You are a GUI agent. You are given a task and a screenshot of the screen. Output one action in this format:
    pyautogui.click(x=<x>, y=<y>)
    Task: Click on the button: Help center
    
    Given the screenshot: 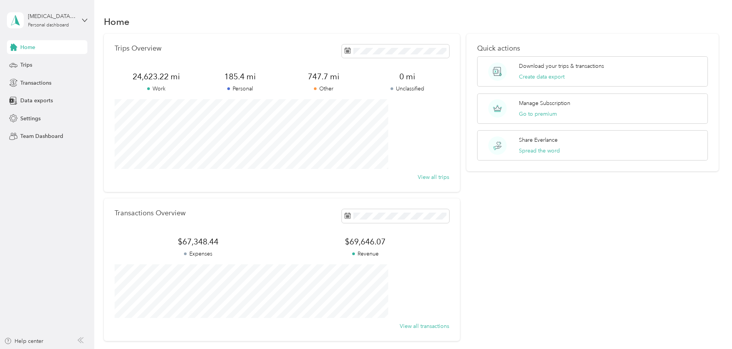 What is the action you would take?
    pyautogui.click(x=24, y=341)
    